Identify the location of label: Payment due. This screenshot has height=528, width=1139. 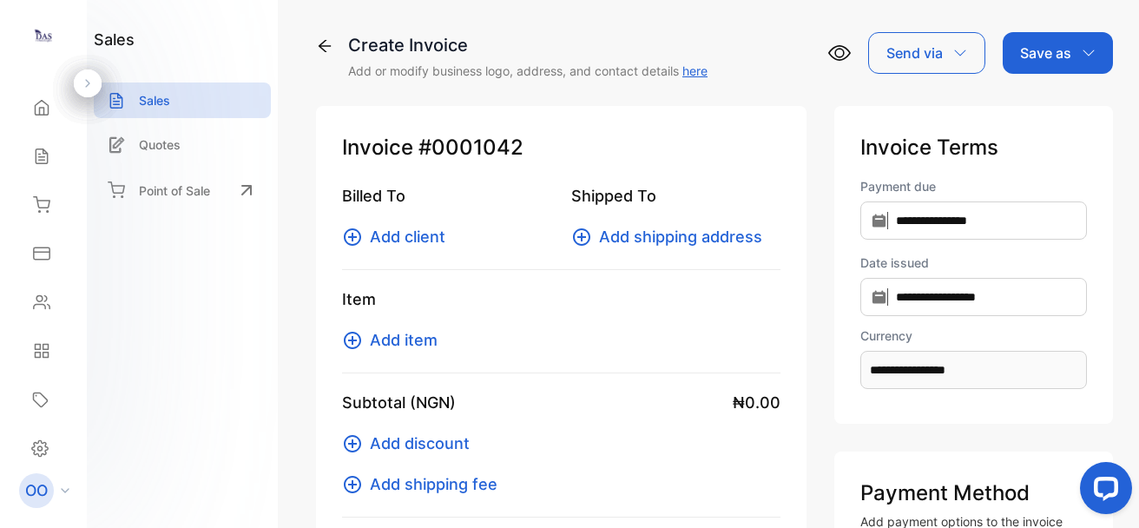
(973, 186).